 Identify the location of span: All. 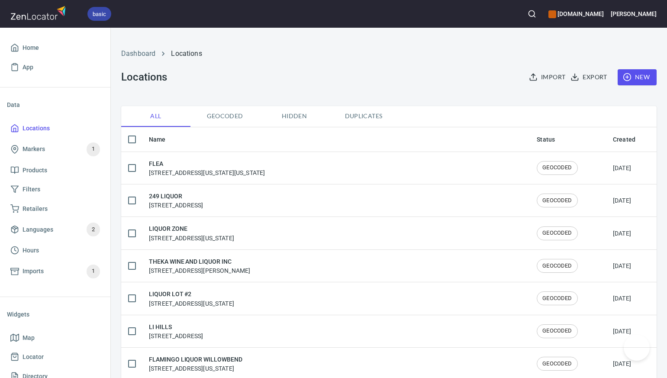
(156, 116).